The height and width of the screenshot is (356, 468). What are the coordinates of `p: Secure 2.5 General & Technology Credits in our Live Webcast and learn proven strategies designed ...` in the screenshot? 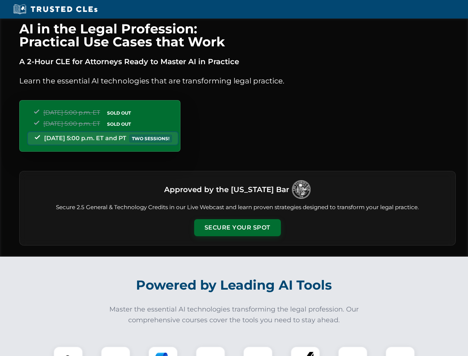 It's located at (237, 207).